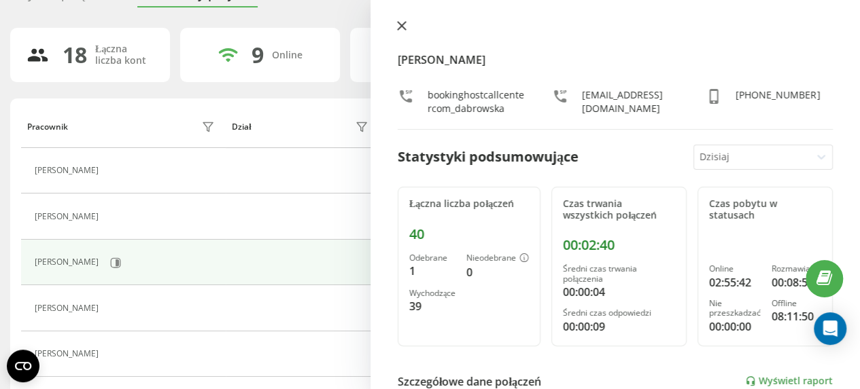 This screenshot has height=389, width=860. What do you see at coordinates (796, 317) in the screenshot?
I see `div: 08:11:50` at bounding box center [796, 317].